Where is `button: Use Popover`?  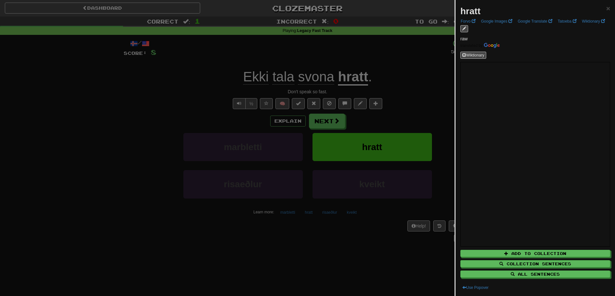 button: Use Popover is located at coordinates (475, 288).